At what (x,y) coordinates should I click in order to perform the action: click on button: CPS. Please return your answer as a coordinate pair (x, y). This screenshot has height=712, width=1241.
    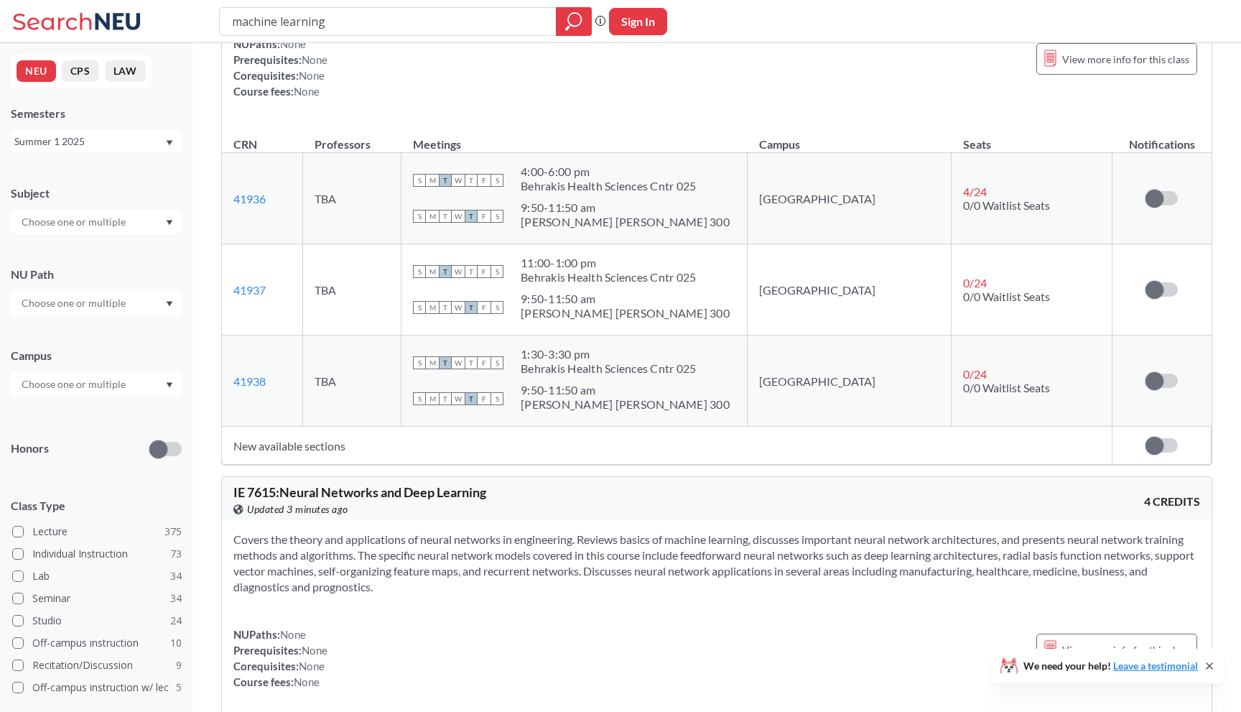
    Looking at the image, I should click on (80, 71).